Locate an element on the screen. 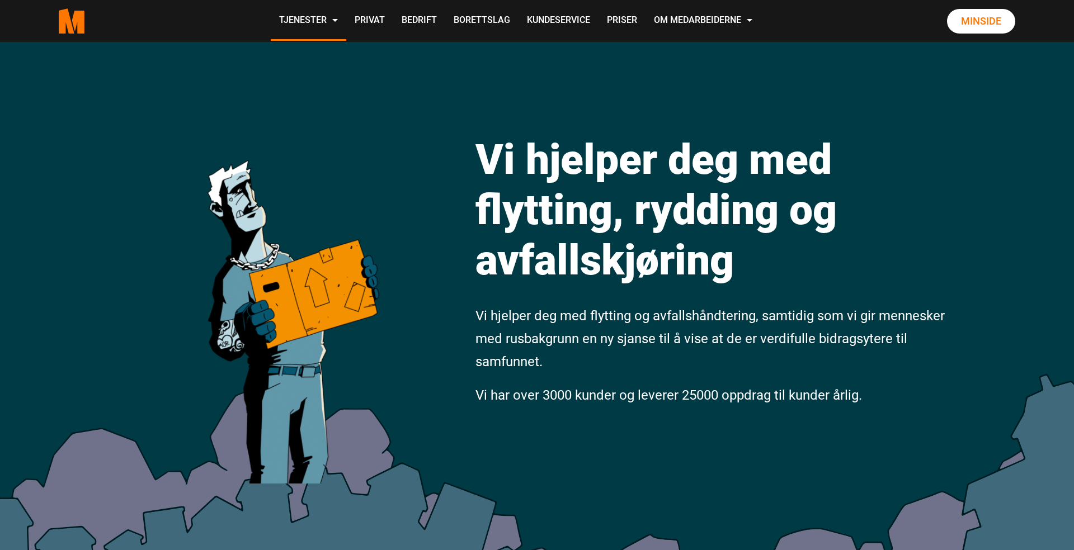 Image resolution: width=1074 pixels, height=550 pixels. img: medarbeiderne man icon optimized is located at coordinates (292, 296).